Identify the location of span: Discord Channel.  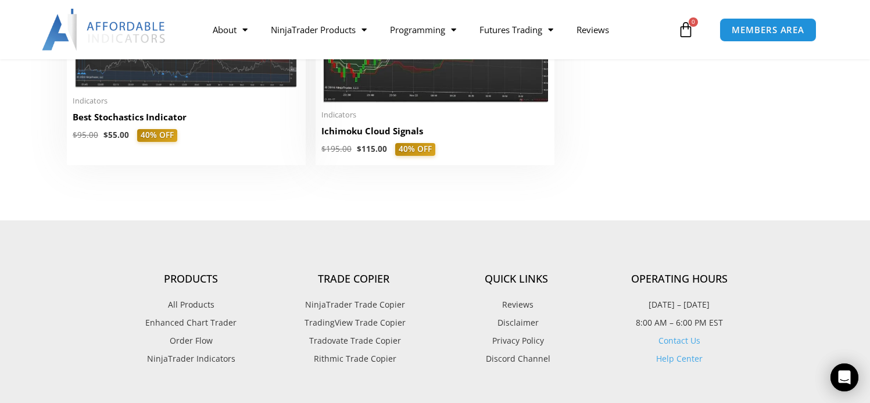
(517, 359).